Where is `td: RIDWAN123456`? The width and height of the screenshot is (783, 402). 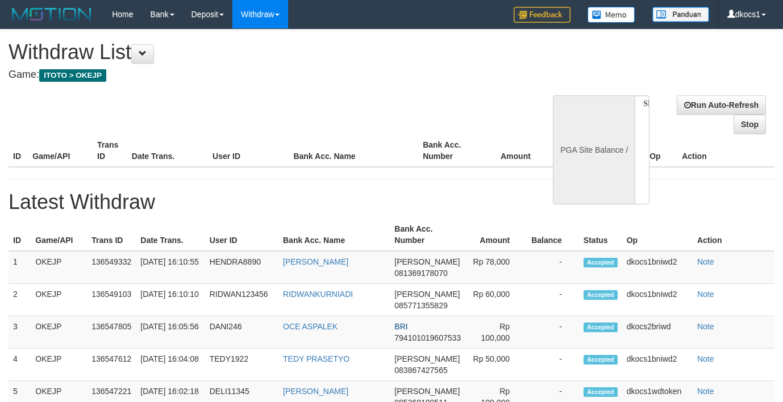 td: RIDWAN123456 is located at coordinates (241, 300).